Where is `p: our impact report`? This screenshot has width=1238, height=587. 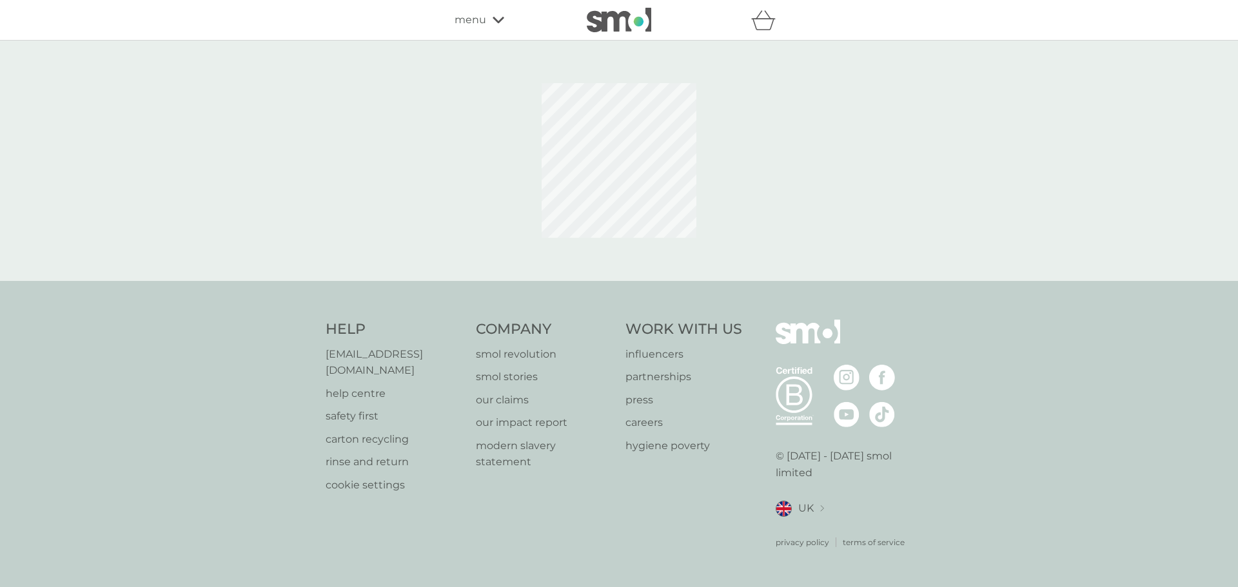 p: our impact report is located at coordinates (544, 423).